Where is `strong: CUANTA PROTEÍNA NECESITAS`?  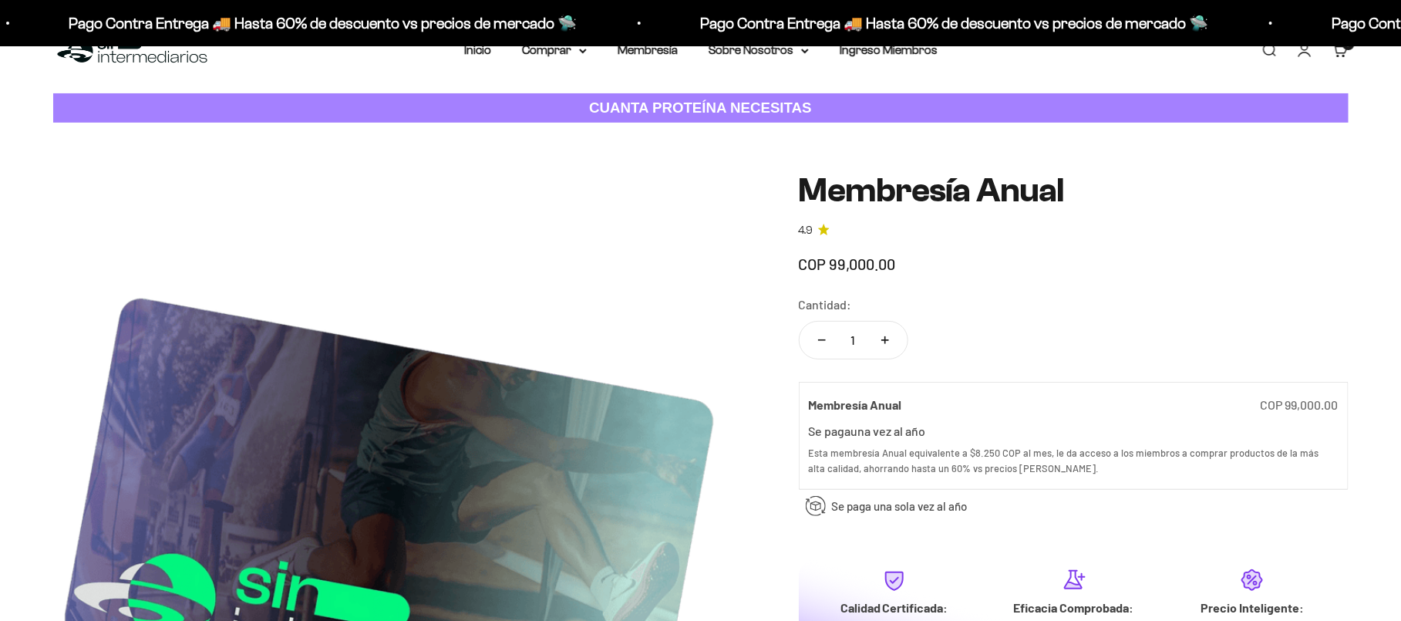 strong: CUANTA PROTEÍNA NECESITAS is located at coordinates (700, 107).